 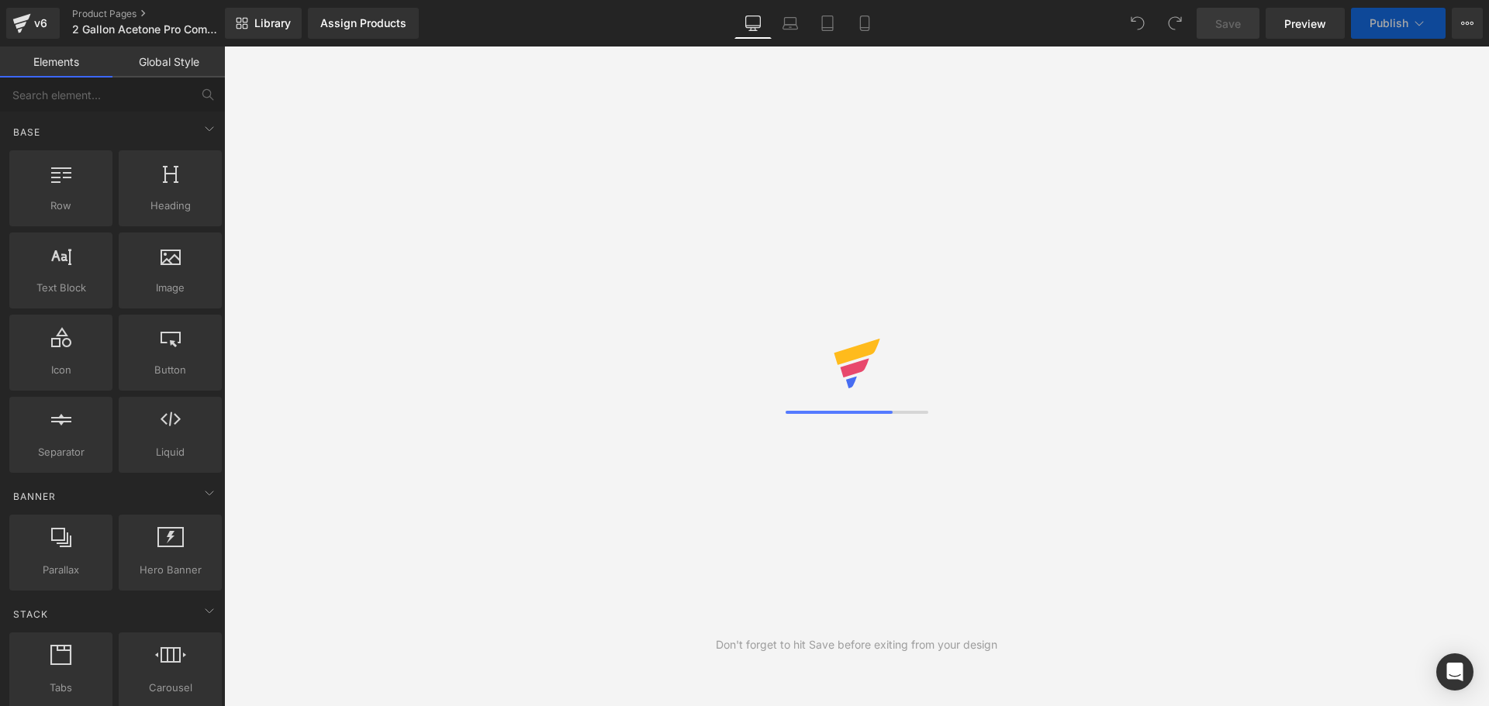 I want to click on span: Banner, so click(x=34, y=496).